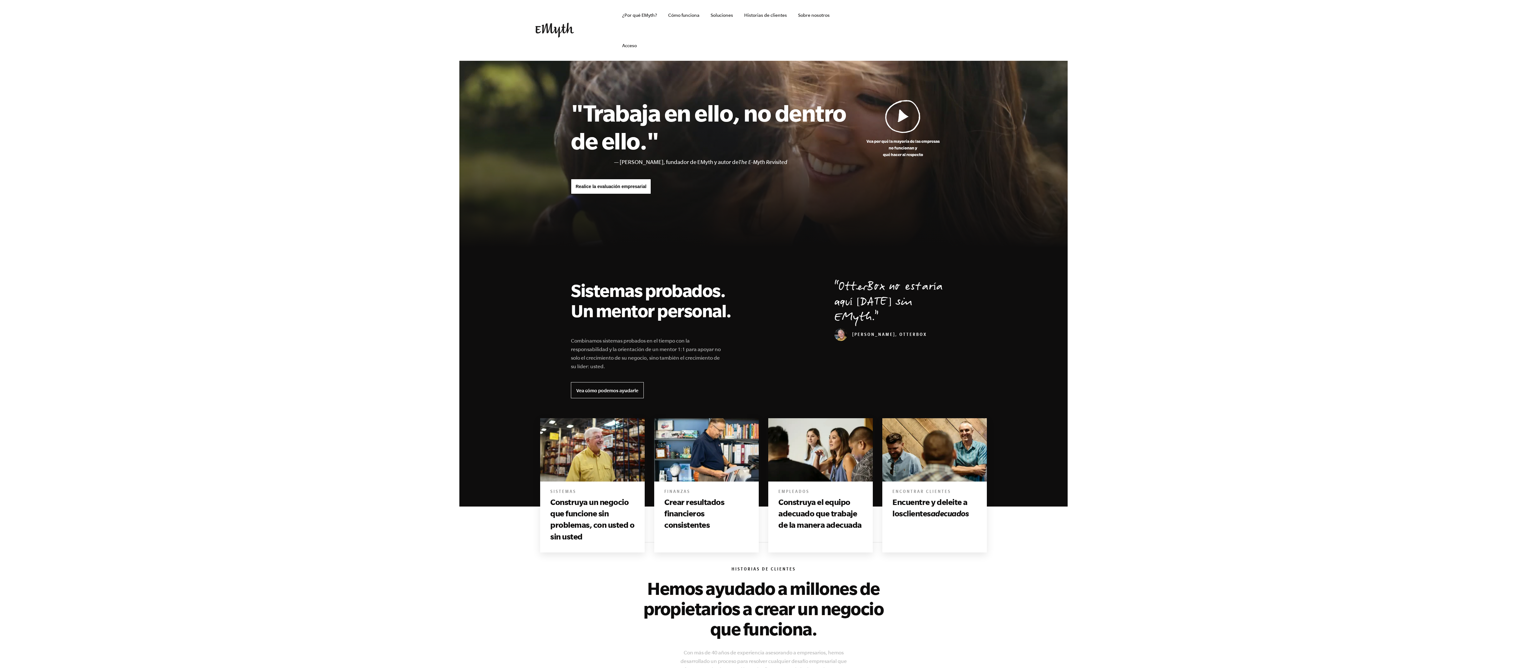 This screenshot has height=668, width=1527. Describe the element at coordinates (903, 116) in the screenshot. I see `img: Reproducir vídeo` at that location.